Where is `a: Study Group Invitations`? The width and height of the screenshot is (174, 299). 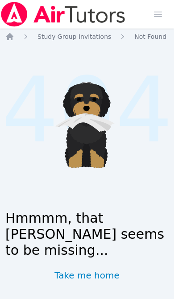 a: Study Group Invitations is located at coordinates (74, 37).